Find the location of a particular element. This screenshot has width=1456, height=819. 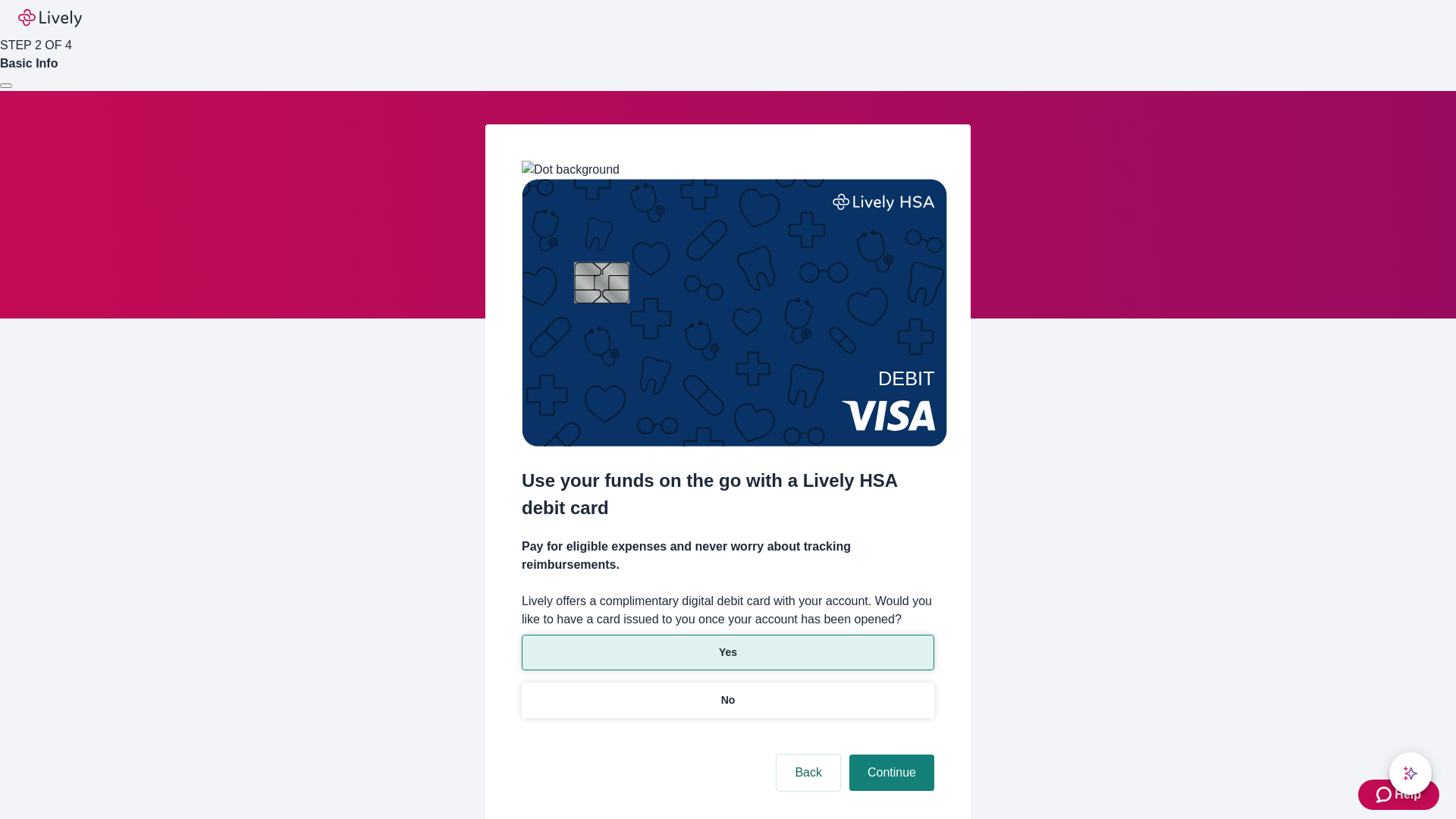

button: No is located at coordinates (728, 699).